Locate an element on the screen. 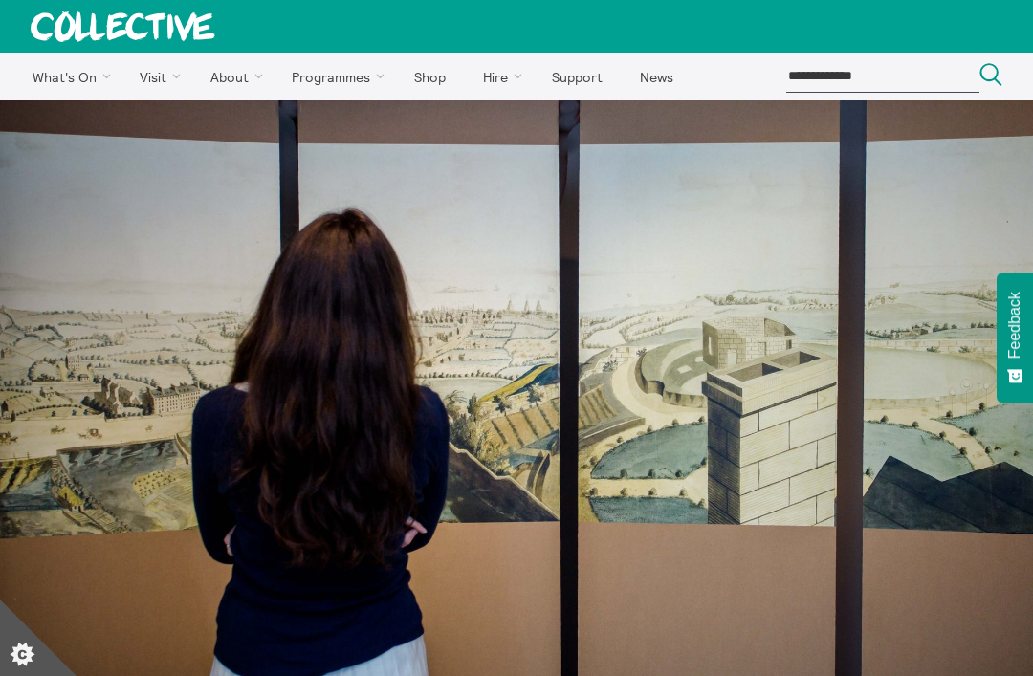  button: Feedback - Show survey is located at coordinates (1015, 338).